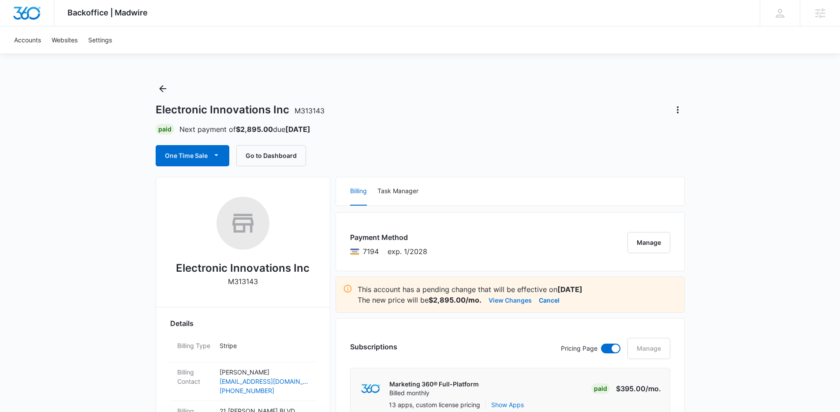 The height and width of the screenshot is (412, 840). What do you see at coordinates (549, 300) in the screenshot?
I see `button: Cancel` at bounding box center [549, 300].